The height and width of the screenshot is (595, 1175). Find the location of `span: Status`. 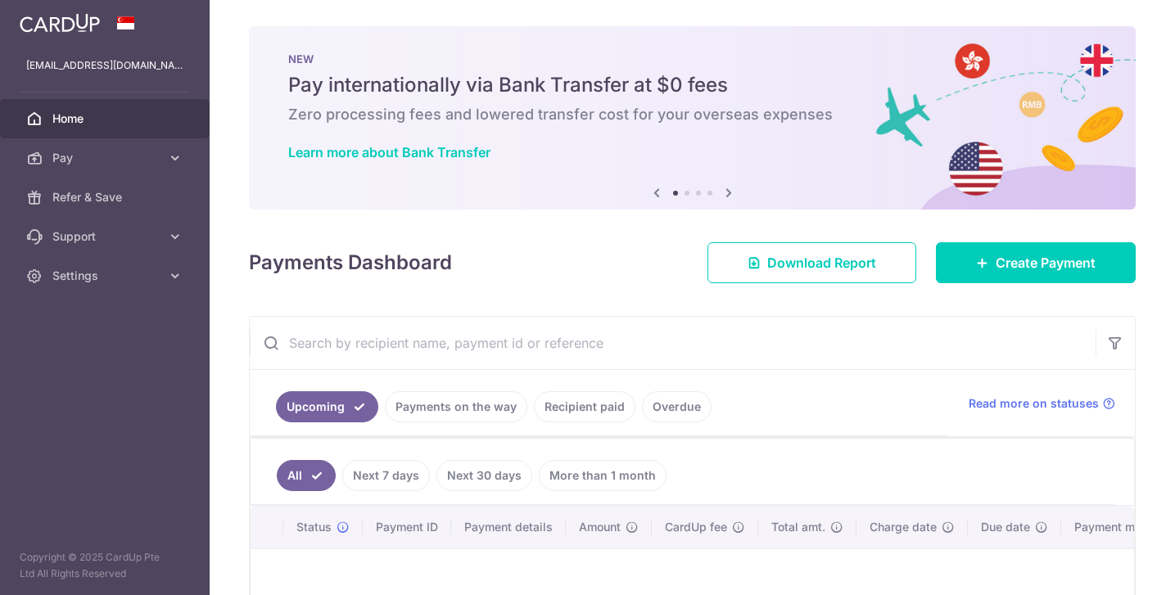

span: Status is located at coordinates (314, 527).